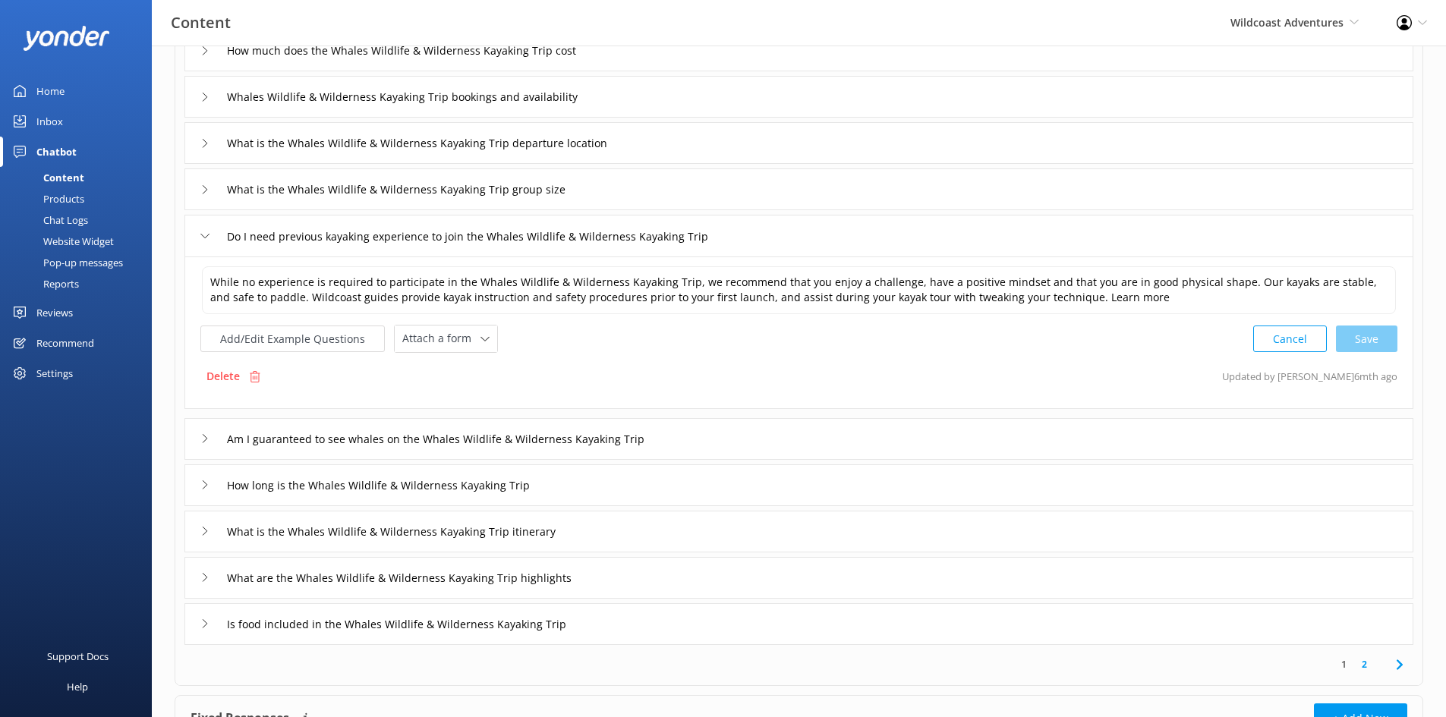 The image size is (1446, 717). I want to click on div: Inbox, so click(49, 121).